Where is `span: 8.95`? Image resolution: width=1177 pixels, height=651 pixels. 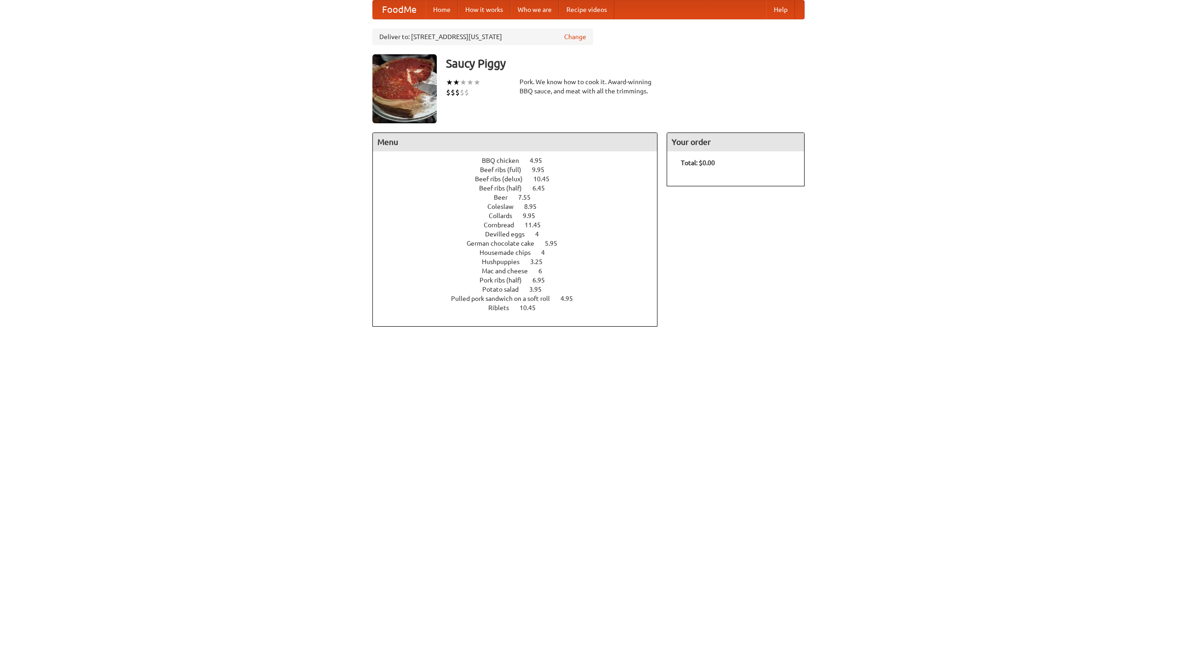 span: 8.95 is located at coordinates (535, 206).